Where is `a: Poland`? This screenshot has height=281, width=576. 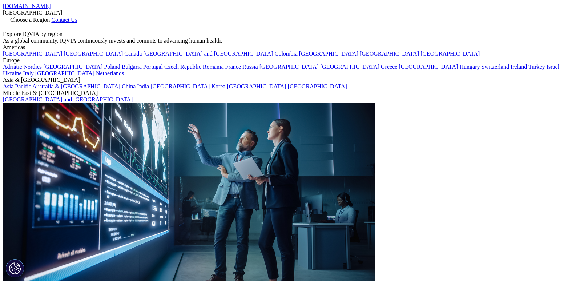 a: Poland is located at coordinates (112, 67).